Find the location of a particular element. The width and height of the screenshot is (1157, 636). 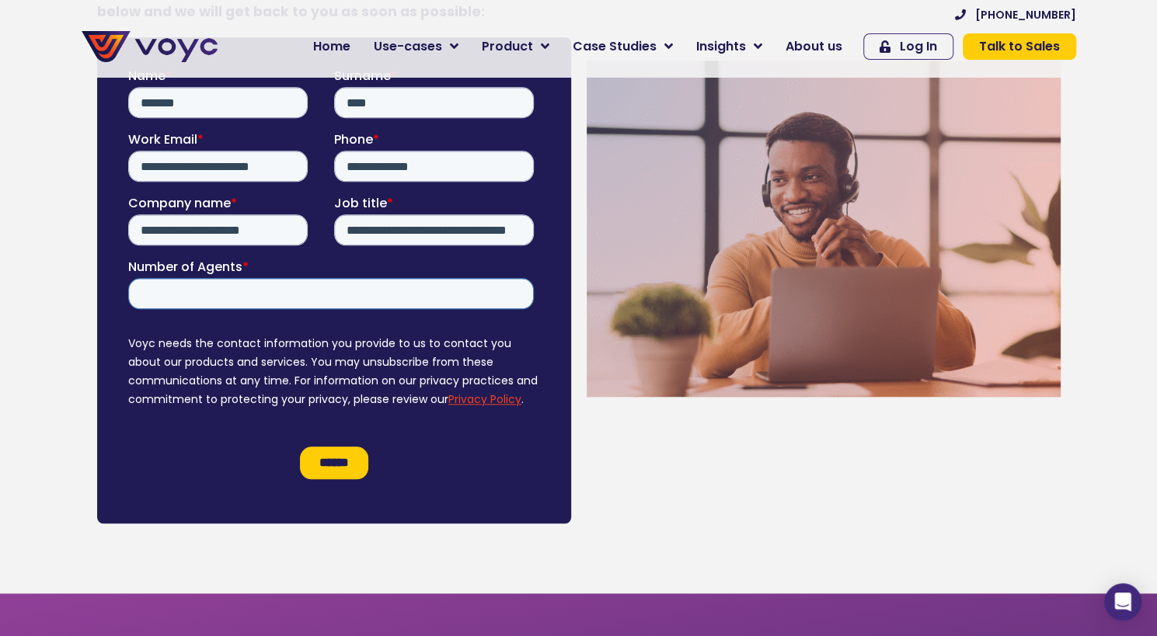

span: Job title is located at coordinates (232, 134).